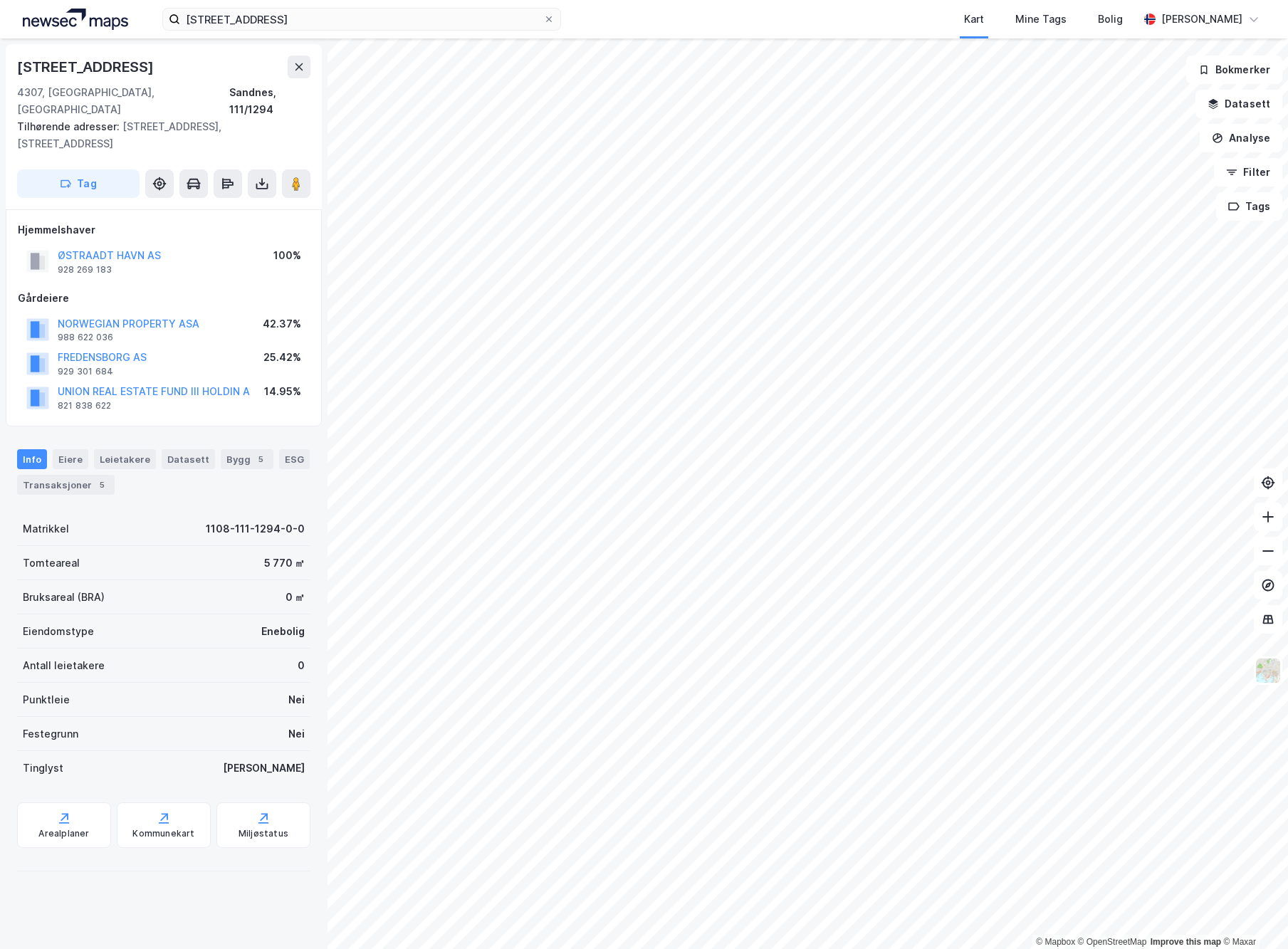 The height and width of the screenshot is (949, 1288). What do you see at coordinates (1233, 70) in the screenshot?
I see `button: Bokmerker` at bounding box center [1233, 70].